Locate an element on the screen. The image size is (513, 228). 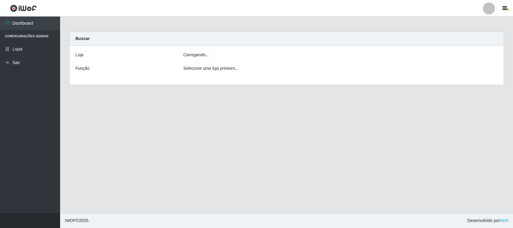
label: Loja is located at coordinates (79, 55).